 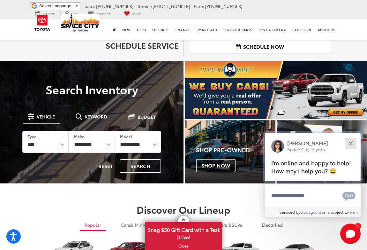 I want to click on a: SmartPath, so click(x=207, y=30).